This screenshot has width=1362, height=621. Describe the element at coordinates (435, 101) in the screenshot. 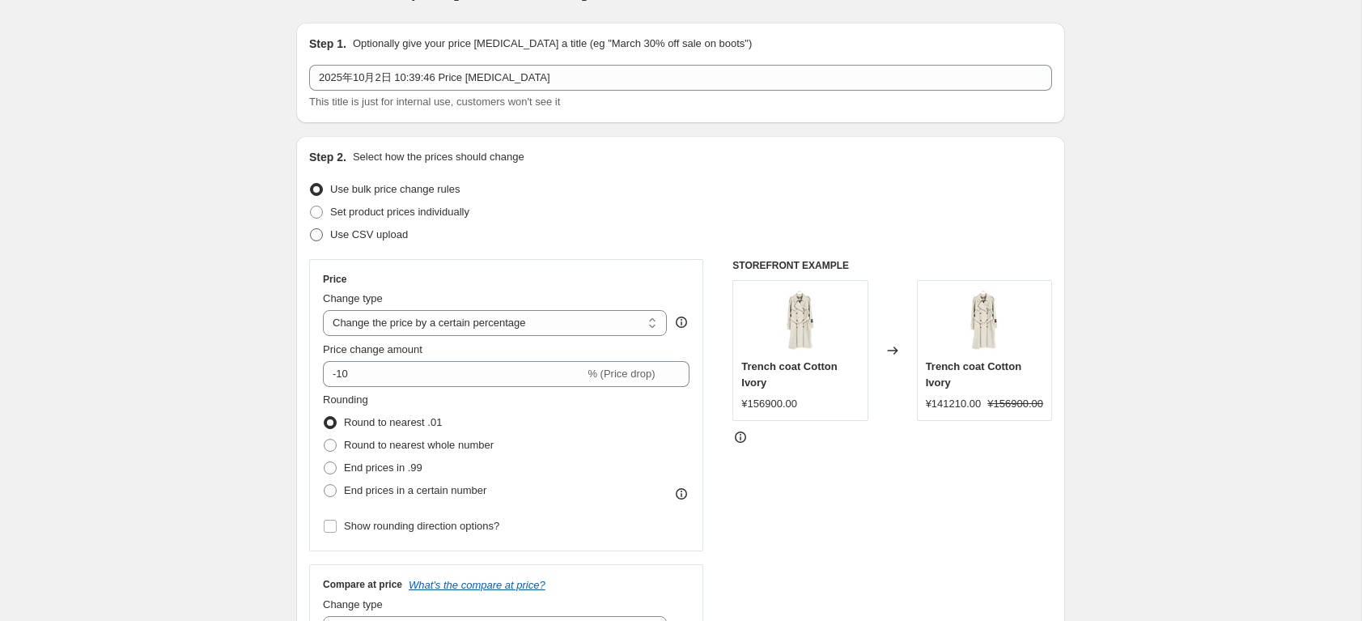

I see `span: This title is just for internal use, customers won't see it` at that location.